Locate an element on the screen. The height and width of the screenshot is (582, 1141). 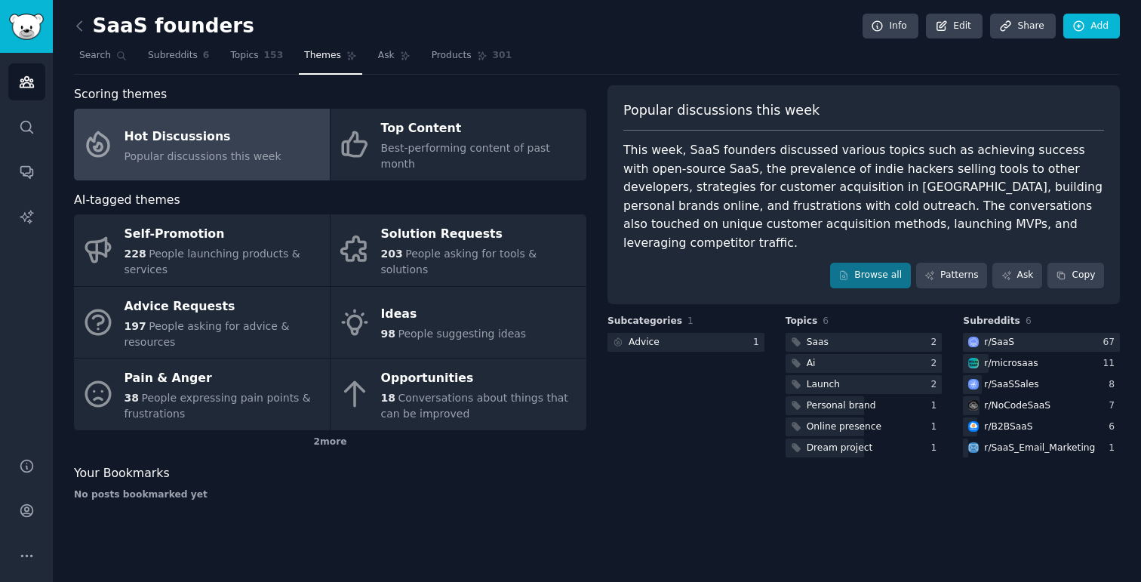
span: People suggesting ideas is located at coordinates (462, 333).